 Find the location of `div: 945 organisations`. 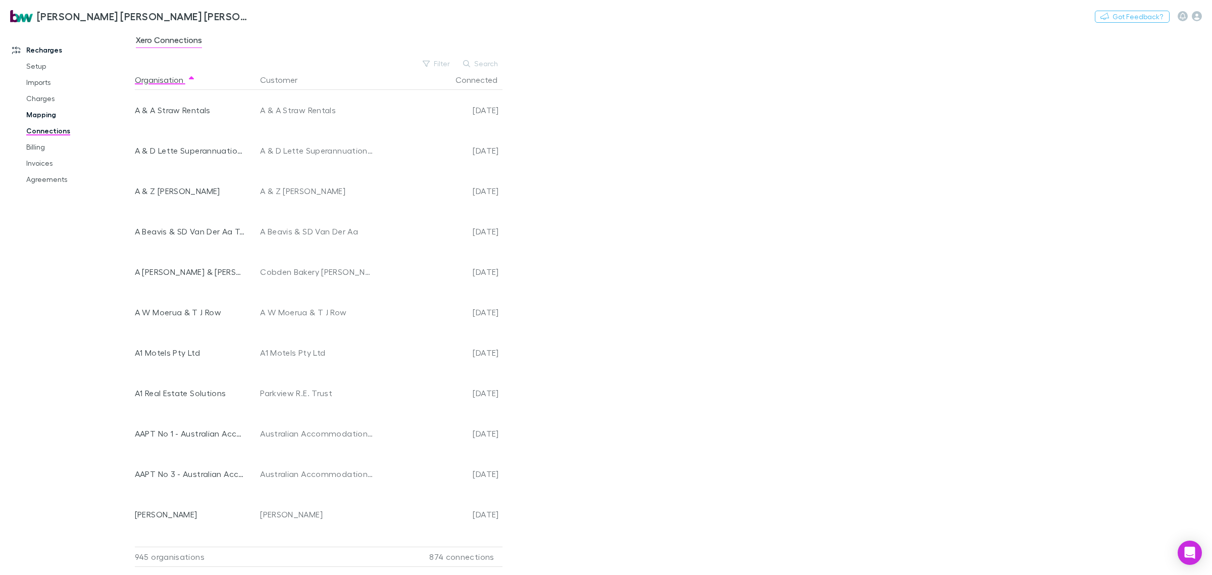

div: 945 organisations is located at coordinates (195, 556).